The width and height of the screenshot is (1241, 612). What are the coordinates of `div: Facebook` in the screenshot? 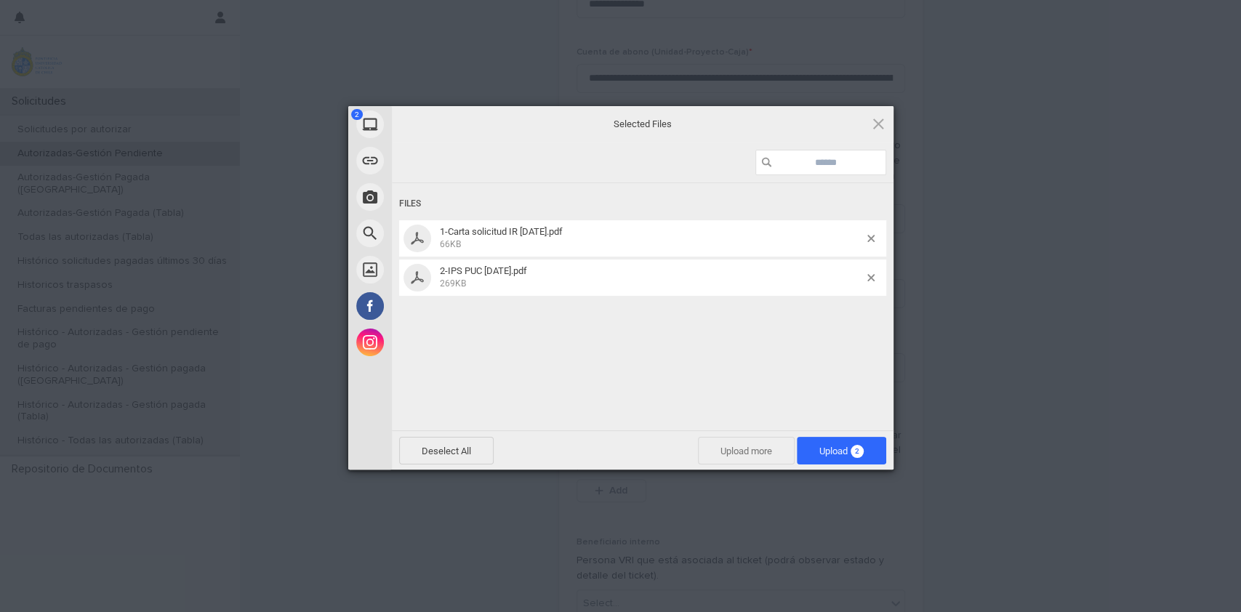 It's located at (436, 306).